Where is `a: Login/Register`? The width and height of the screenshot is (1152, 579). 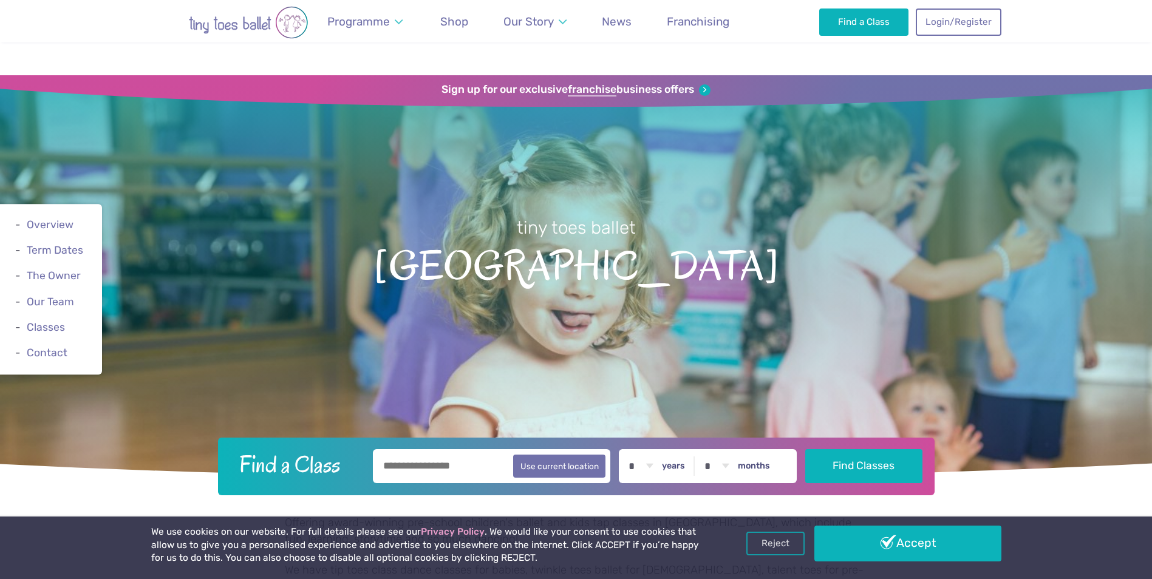
a: Login/Register is located at coordinates (958, 22).